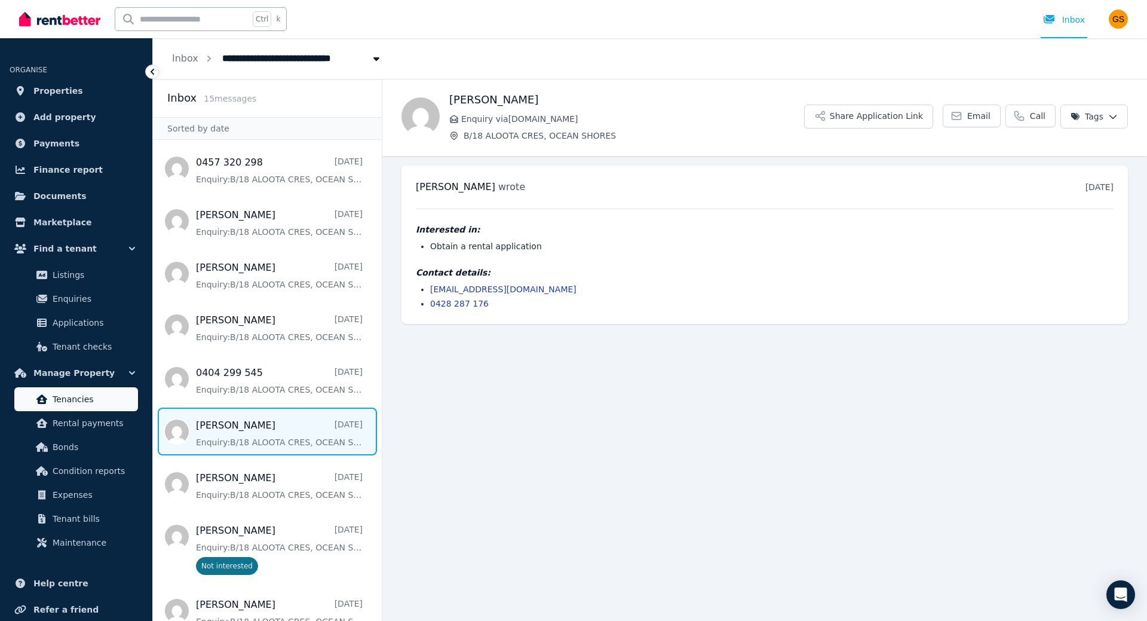  What do you see at coordinates (267, 128) in the screenshot?
I see `div: Sorted by date` at bounding box center [267, 128].